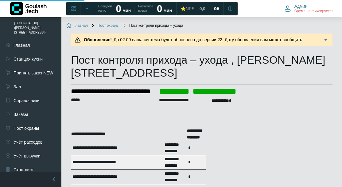 The height and width of the screenshot is (187, 342). Describe the element at coordinates (77, 26) in the screenshot. I see `a: Главная` at that location.